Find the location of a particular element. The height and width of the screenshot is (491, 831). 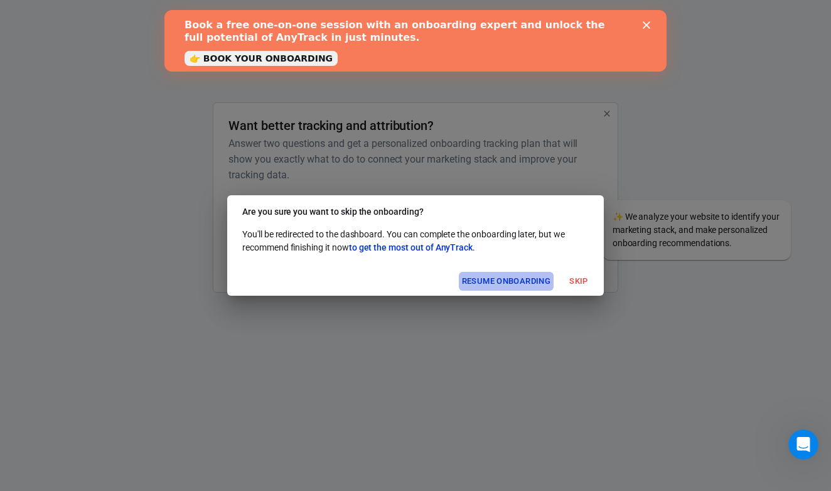

button: Resume onboarding is located at coordinates (506, 281).